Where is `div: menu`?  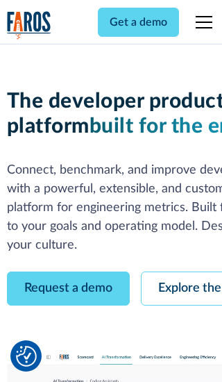
div: menu is located at coordinates (201, 22).